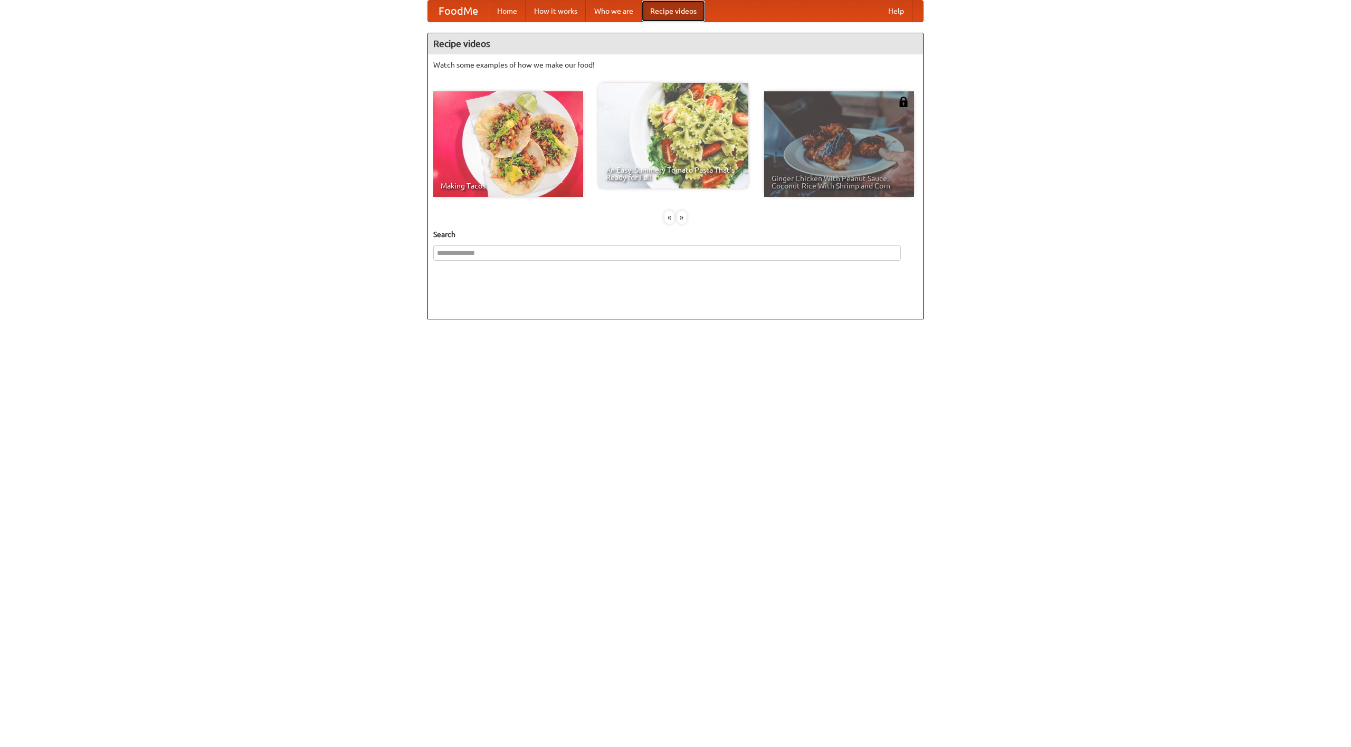  Describe the element at coordinates (614, 11) in the screenshot. I see `a: Who we are` at that location.